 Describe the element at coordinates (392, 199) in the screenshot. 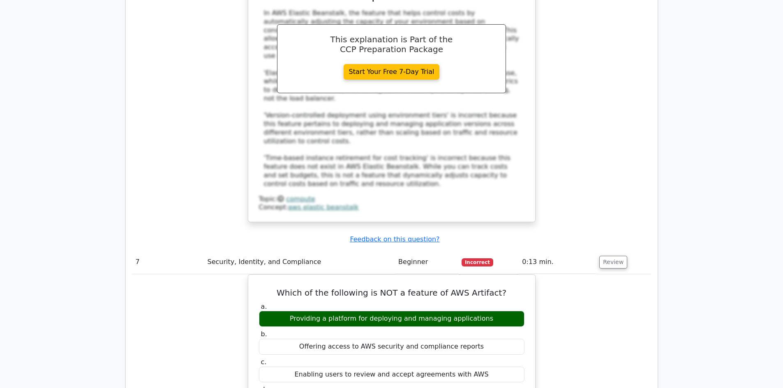

I see `div: Topic:` at that location.